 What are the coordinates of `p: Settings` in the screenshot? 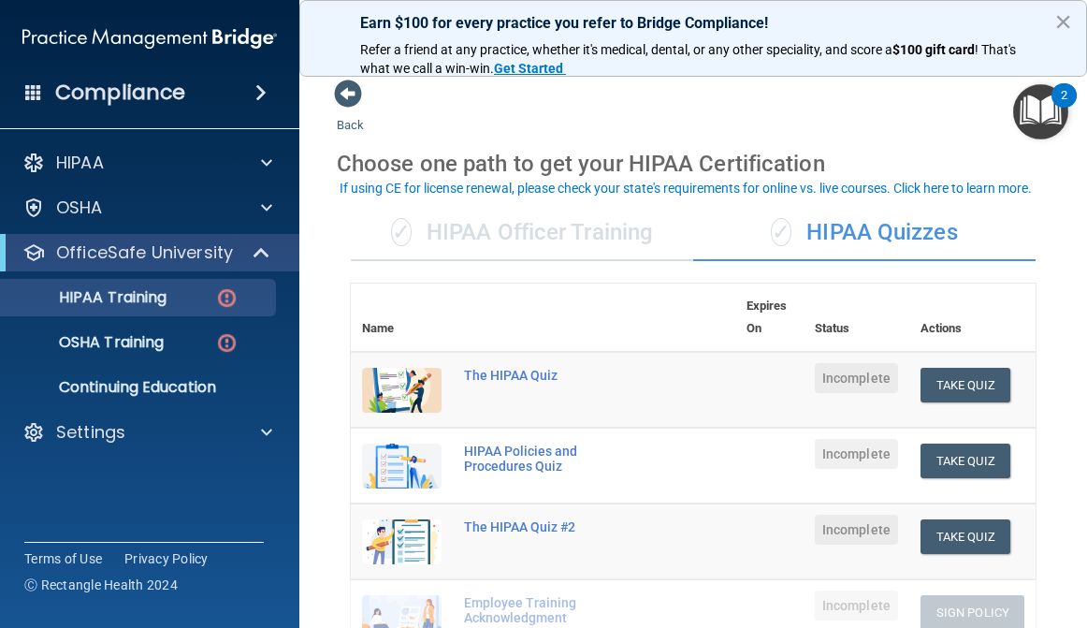 It's located at (91, 432).